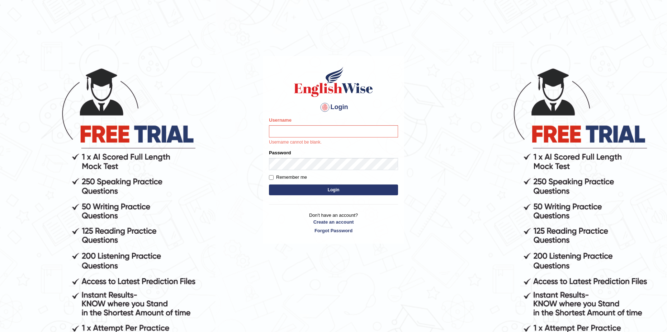 This screenshot has width=667, height=332. I want to click on p: Don't have an account?, so click(333, 223).